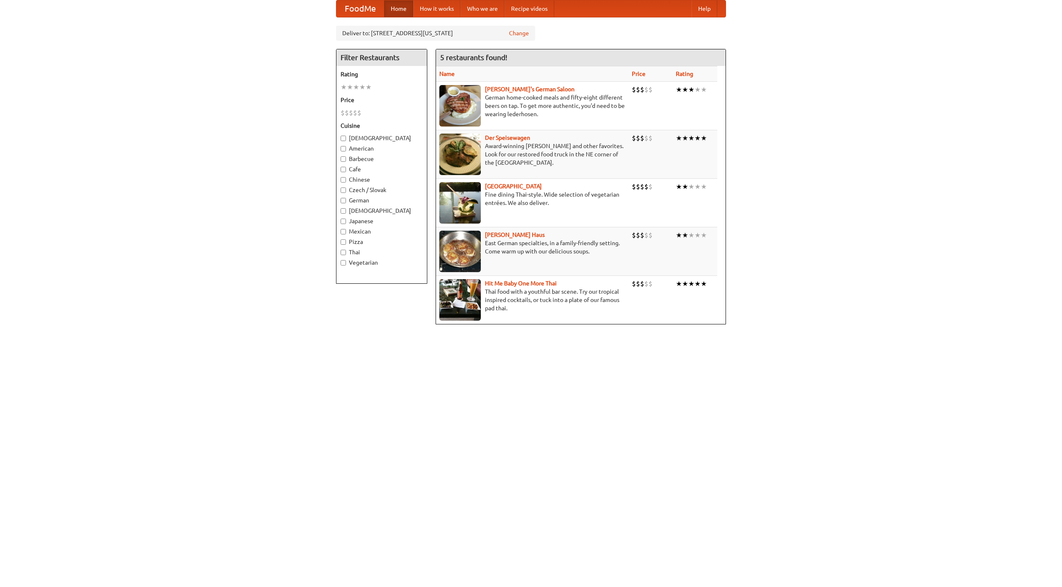 Image resolution: width=1062 pixels, height=587 pixels. What do you see at coordinates (483, 9) in the screenshot?
I see `a: Who we are` at bounding box center [483, 9].